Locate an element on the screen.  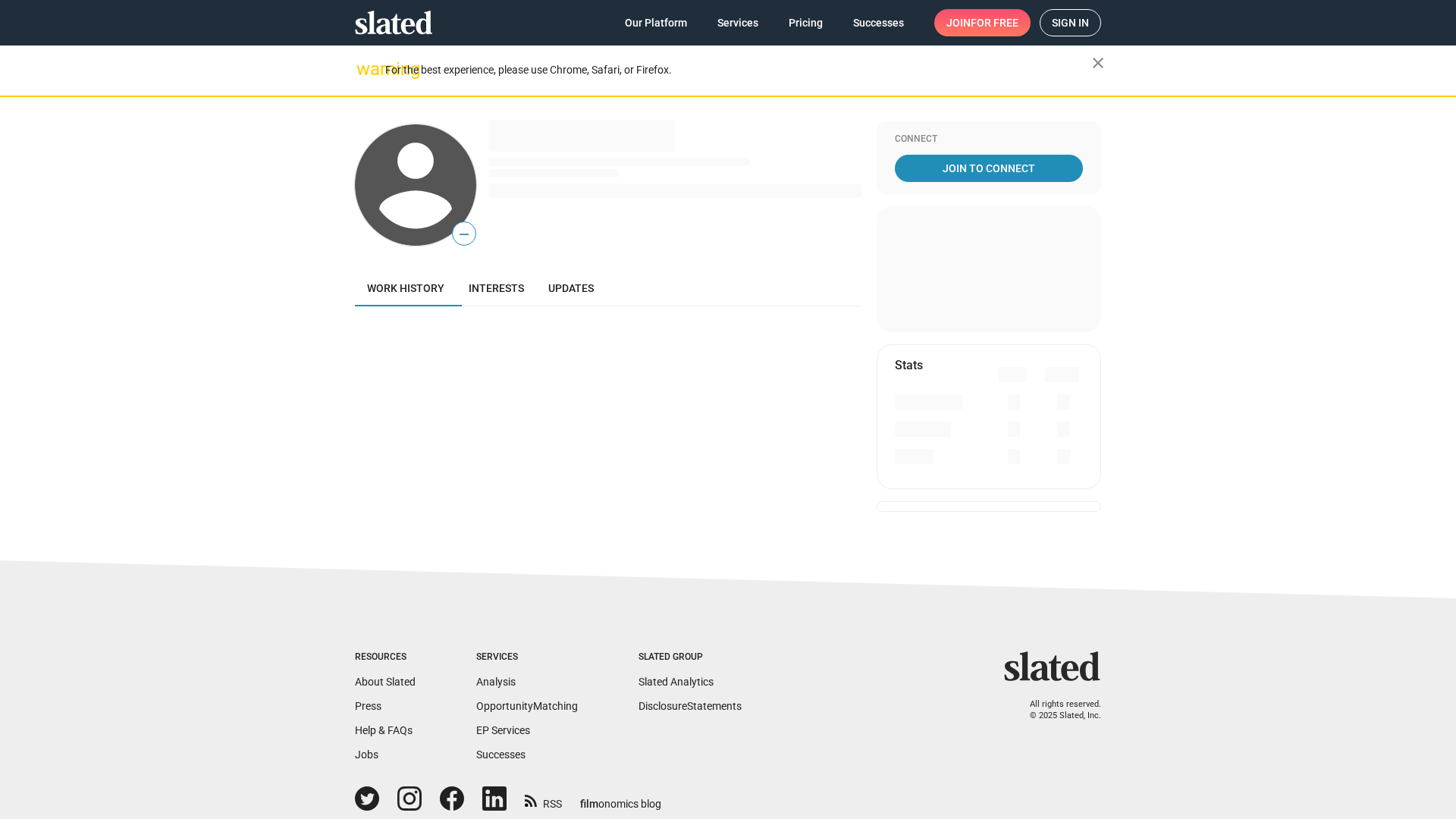
mat-card-title: Stats is located at coordinates (908, 365).